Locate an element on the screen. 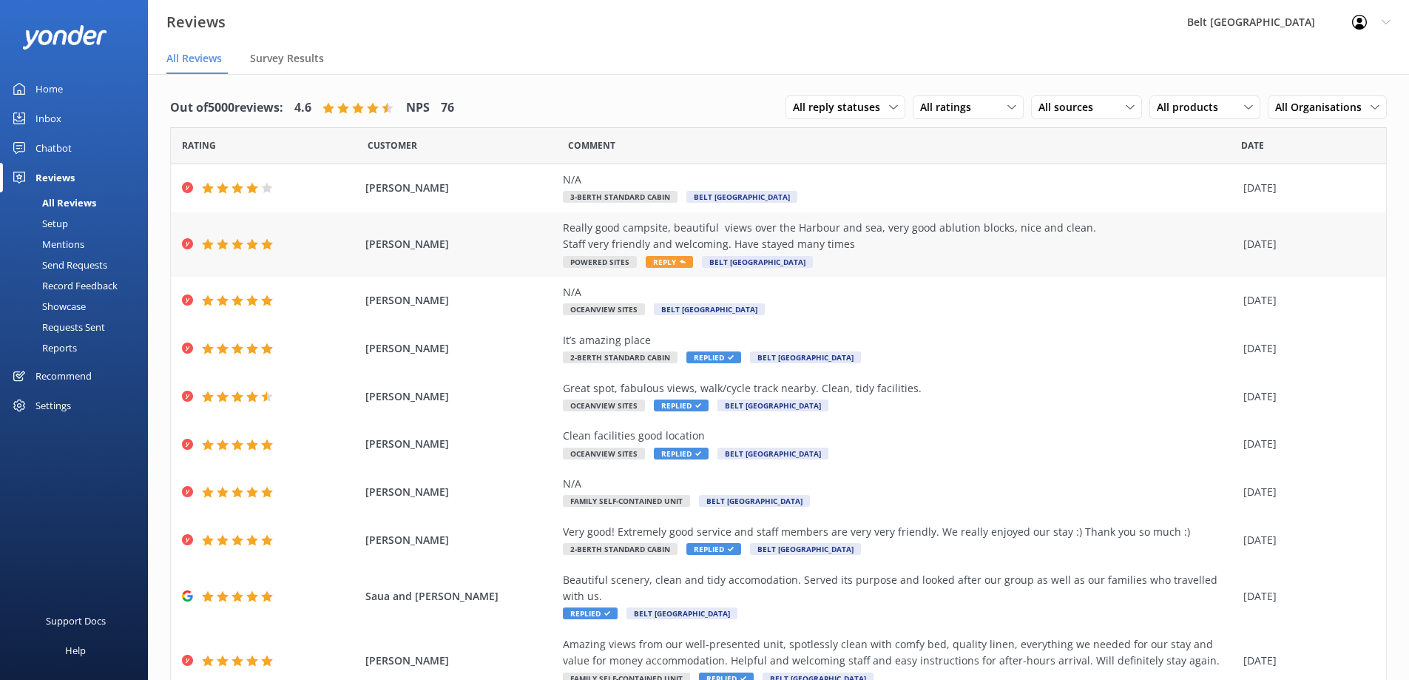 This screenshot has width=1409, height=680. span: Reply is located at coordinates (670, 262).